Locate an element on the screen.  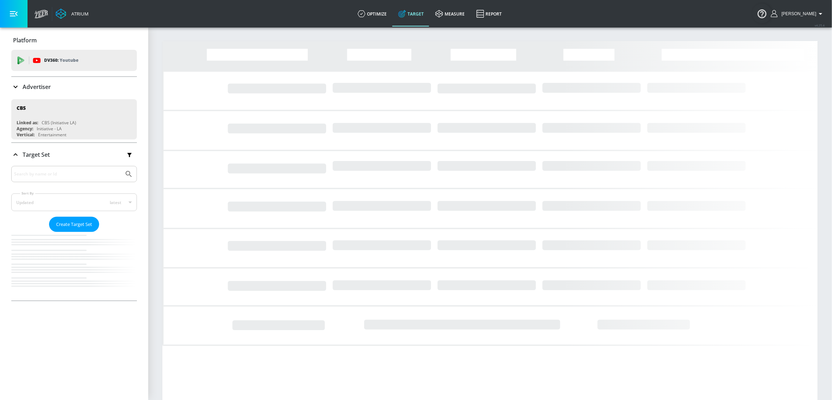
div: CBS (Initiative LA) is located at coordinates (59, 122).